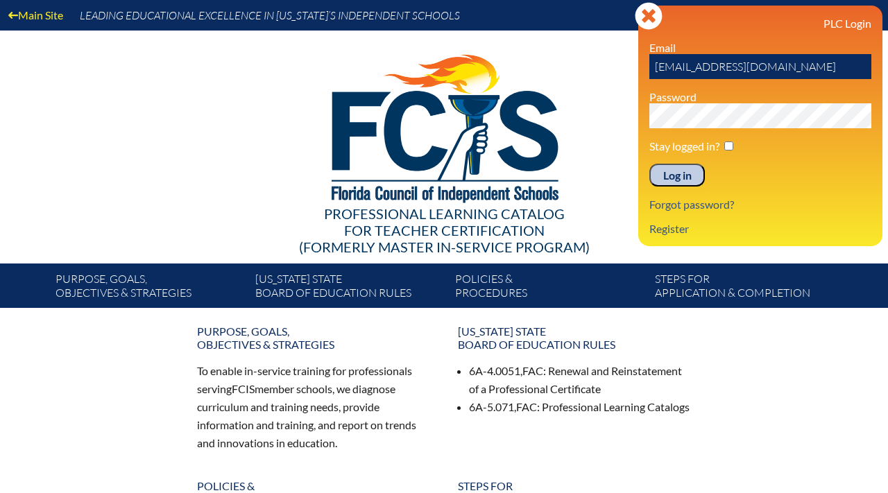  What do you see at coordinates (662, 47) in the screenshot?
I see `label: Email` at bounding box center [662, 47].